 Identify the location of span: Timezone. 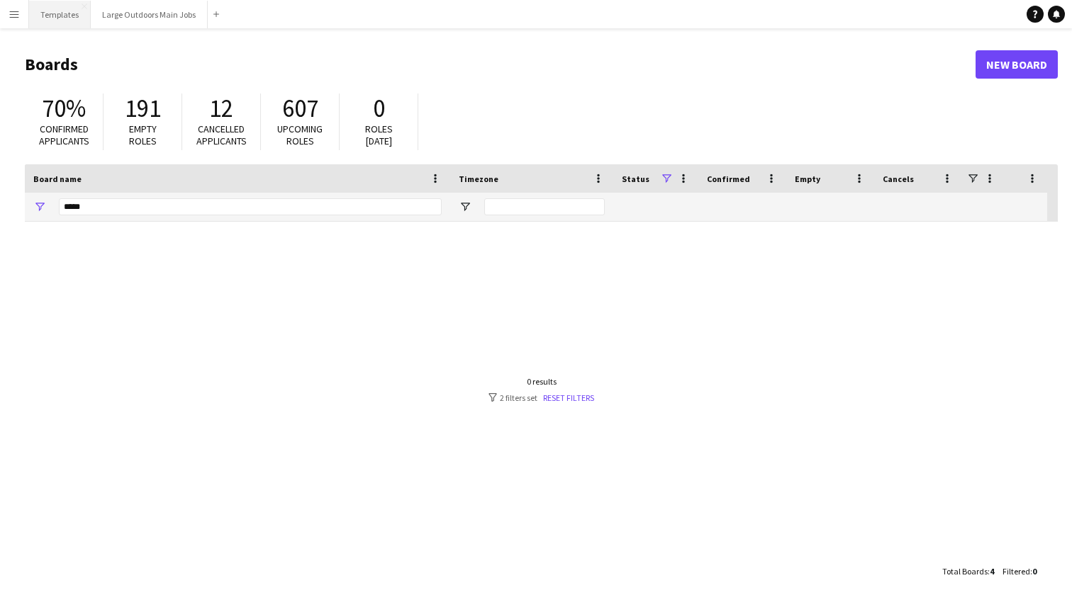
(478, 179).